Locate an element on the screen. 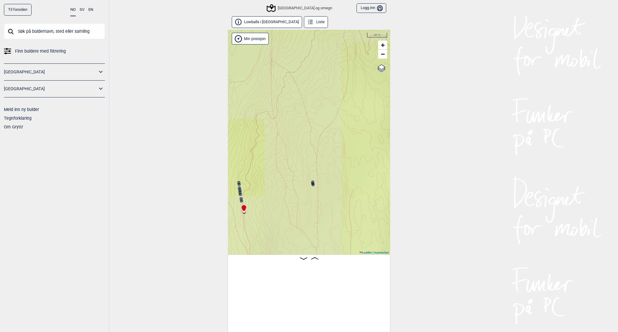  a: Meld inn ny bulder is located at coordinates (21, 109).